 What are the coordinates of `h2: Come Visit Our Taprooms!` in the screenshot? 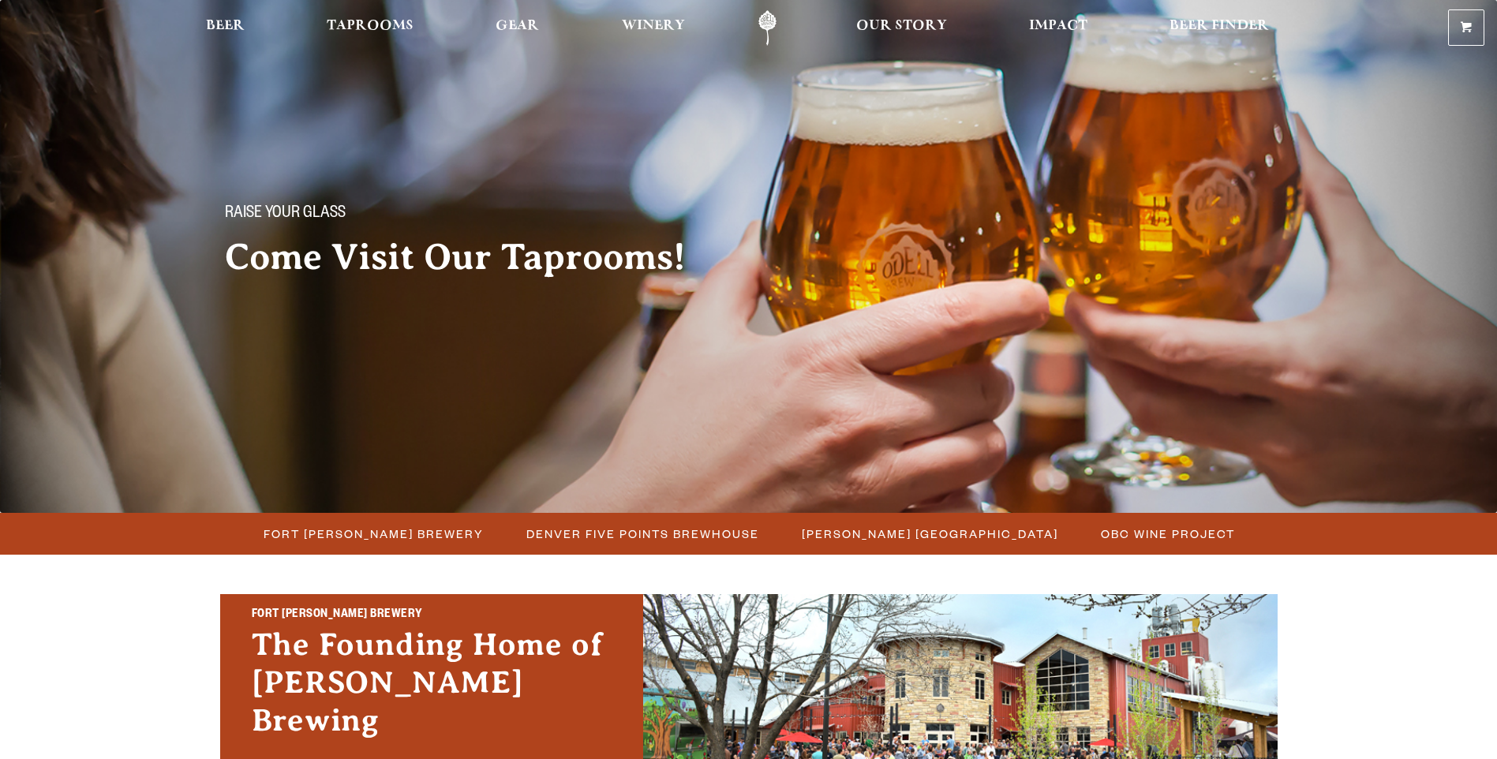 It's located at (471, 257).